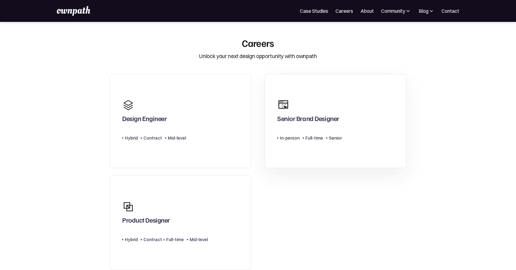  I want to click on a: Careers, so click(344, 11).